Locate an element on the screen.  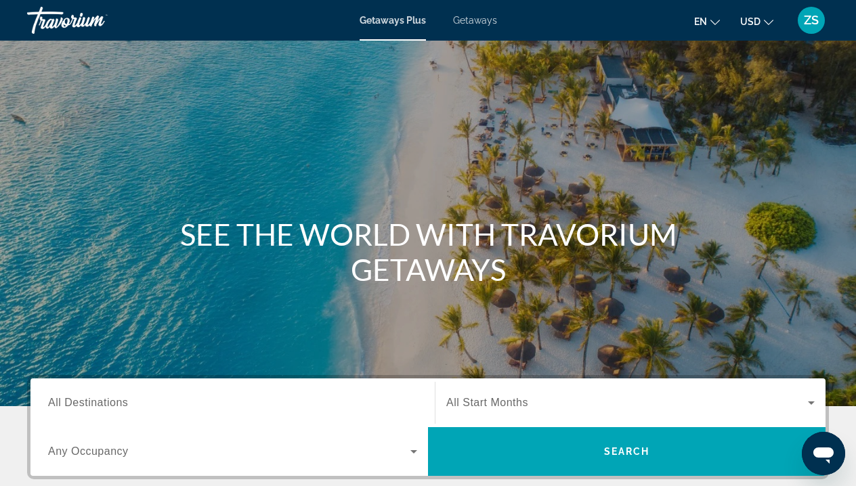
a: Getaways Plus is located at coordinates (393, 20).